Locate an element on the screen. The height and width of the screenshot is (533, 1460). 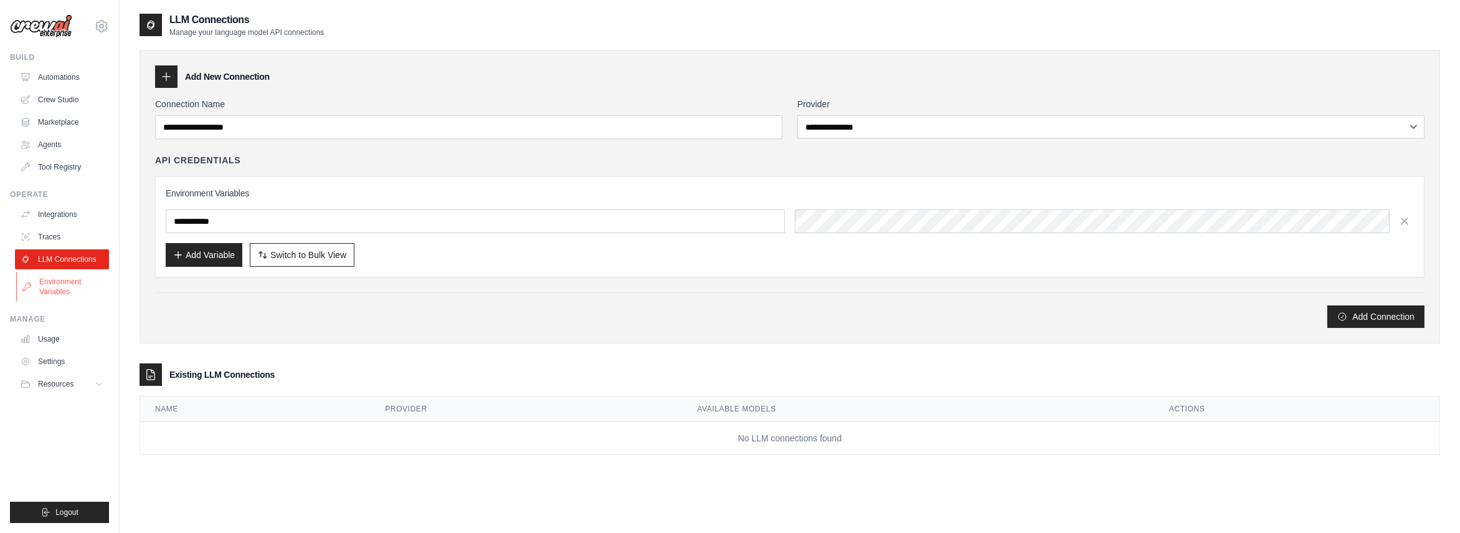
span: Switch to Bulk View is located at coordinates (308, 255).